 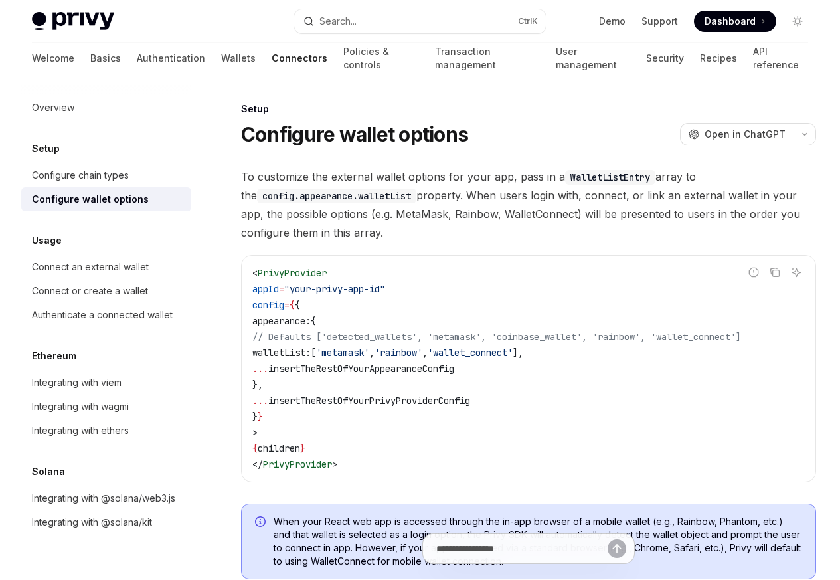 I want to click on div: Integrating with ethers, so click(x=80, y=430).